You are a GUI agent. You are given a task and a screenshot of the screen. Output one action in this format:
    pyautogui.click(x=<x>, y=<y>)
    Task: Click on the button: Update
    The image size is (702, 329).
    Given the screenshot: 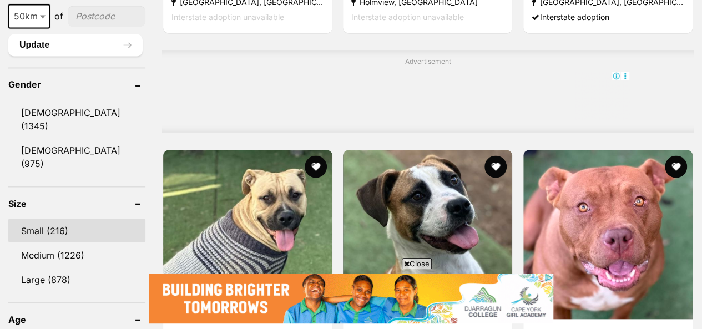 What is the action you would take?
    pyautogui.click(x=76, y=45)
    